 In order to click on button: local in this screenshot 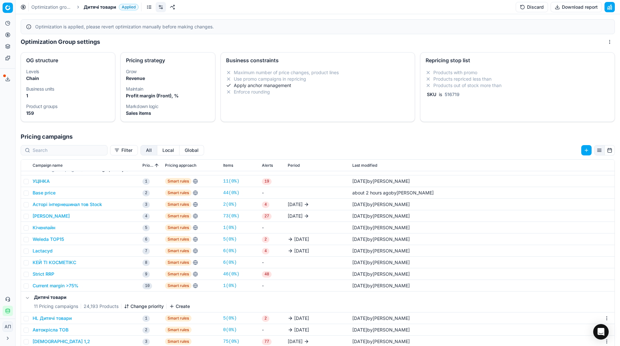, I will do `click(168, 150)`.